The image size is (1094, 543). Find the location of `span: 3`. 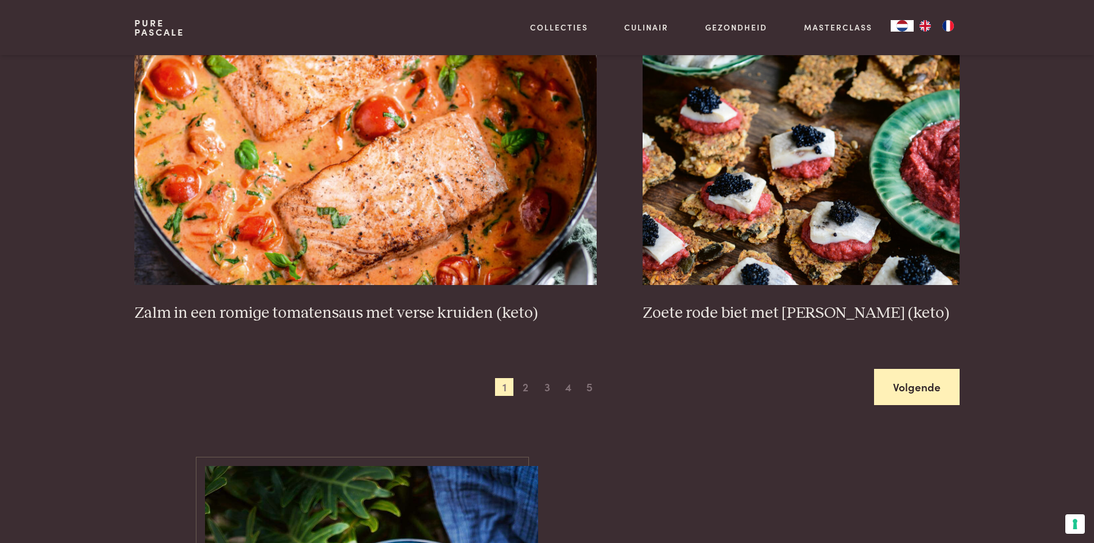

span: 3 is located at coordinates (547, 387).